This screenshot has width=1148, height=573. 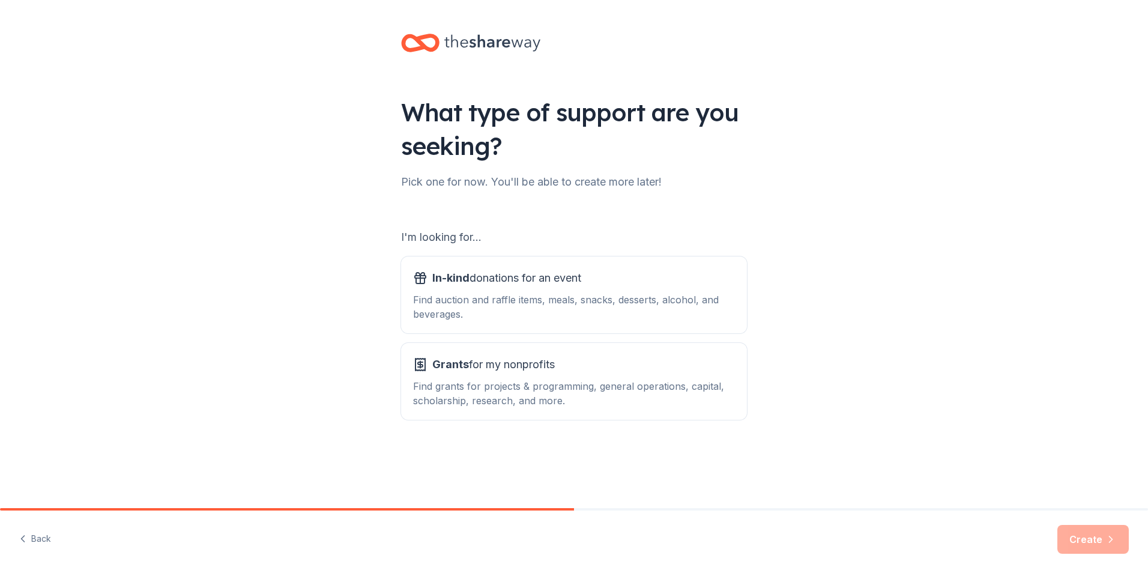 I want to click on span: In-kind, so click(x=451, y=277).